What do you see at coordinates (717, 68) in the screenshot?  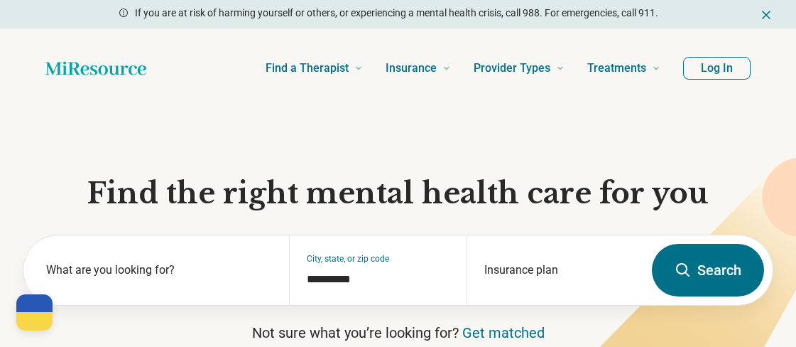 I see `button: Log In` at bounding box center [717, 68].